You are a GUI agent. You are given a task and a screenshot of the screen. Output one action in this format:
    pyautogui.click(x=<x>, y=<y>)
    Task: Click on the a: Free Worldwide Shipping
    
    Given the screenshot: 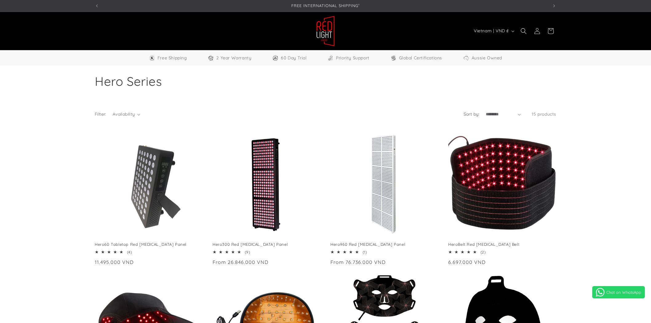 What is the action you would take?
    pyautogui.click(x=168, y=58)
    